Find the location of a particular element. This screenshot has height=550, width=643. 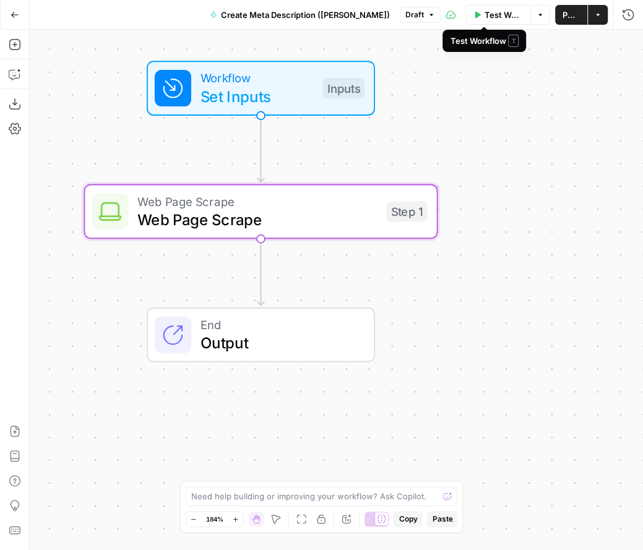

span: Workflow is located at coordinates (257, 78).